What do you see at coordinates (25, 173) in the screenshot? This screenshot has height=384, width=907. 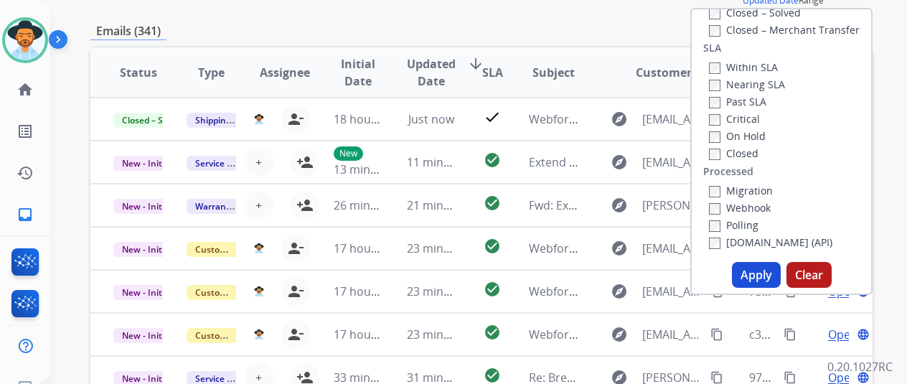 I see `mat-icon: history` at bounding box center [25, 173].